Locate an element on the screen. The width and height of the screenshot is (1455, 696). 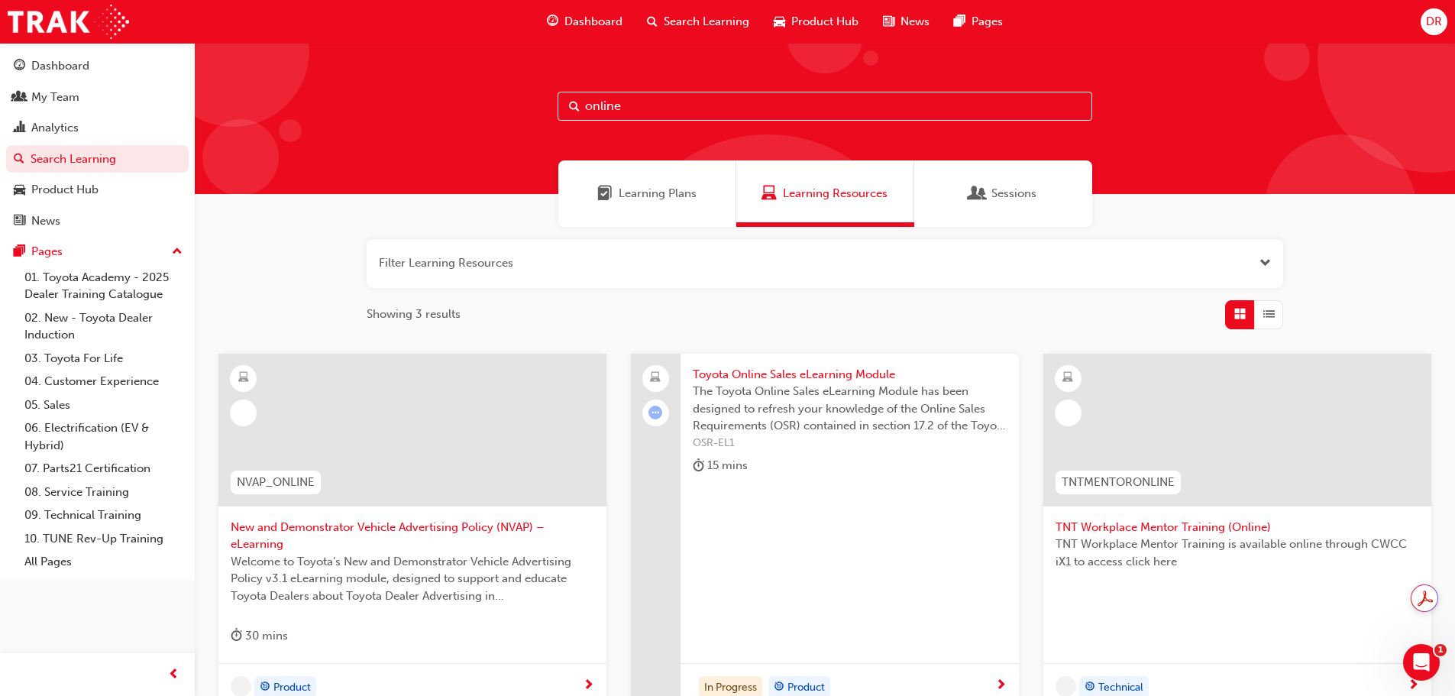
div: 30 mins is located at coordinates (259, 635).